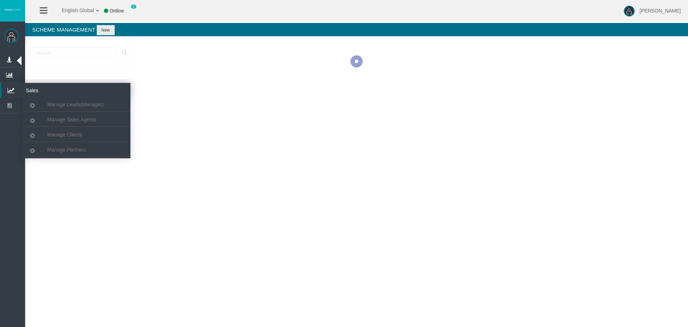  What do you see at coordinates (73, 10) in the screenshot?
I see `span: English Global` at bounding box center [73, 10].